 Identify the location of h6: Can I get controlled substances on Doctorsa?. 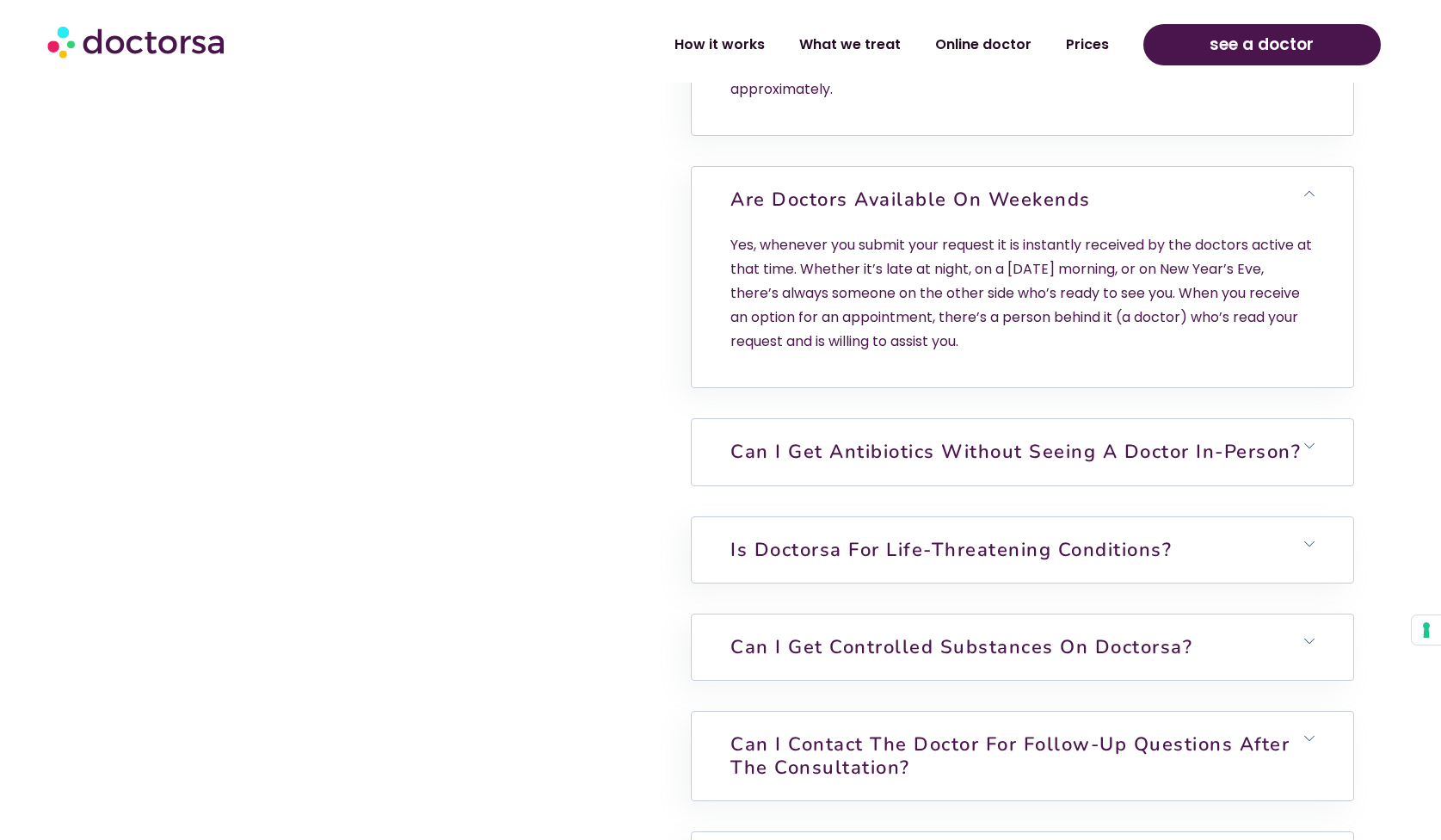
(1022, 647).